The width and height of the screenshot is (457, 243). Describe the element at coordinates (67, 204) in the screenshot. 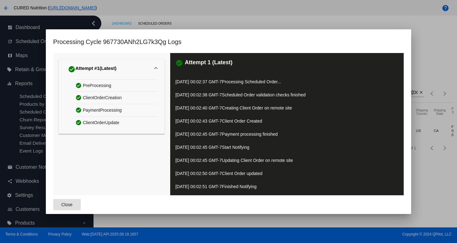

I see `span: Close` at that location.